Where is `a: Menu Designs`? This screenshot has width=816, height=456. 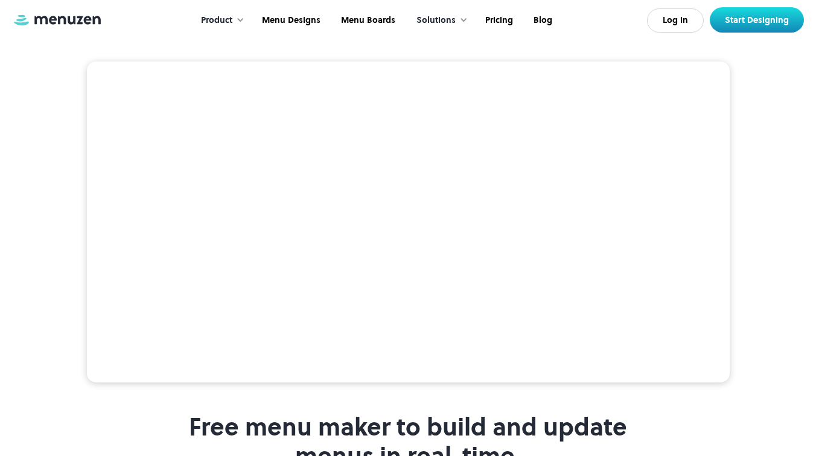
a: Menu Designs is located at coordinates (290, 21).